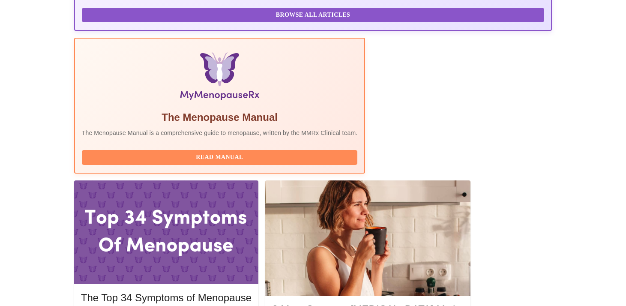  I want to click on p: The Menopause Manual is a comprehensive guide to menopause, written by the MMRx Clinical team., so click(220, 133).